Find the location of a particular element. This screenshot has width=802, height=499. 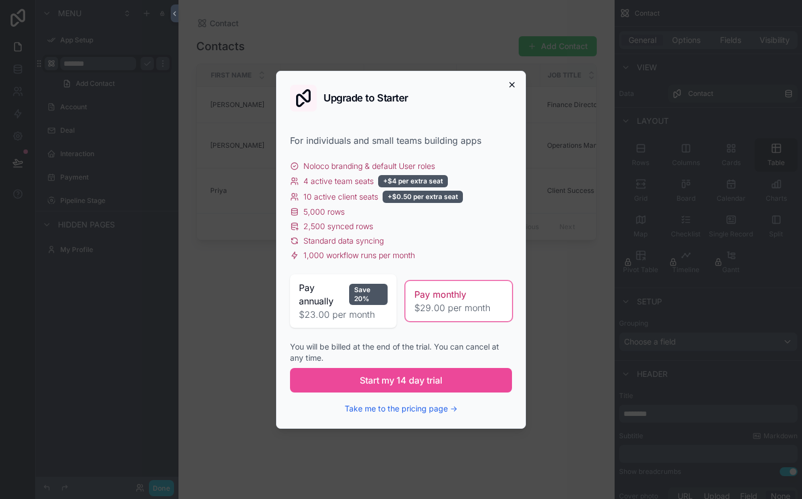

span: 2,500 synced rows is located at coordinates (338, 227).